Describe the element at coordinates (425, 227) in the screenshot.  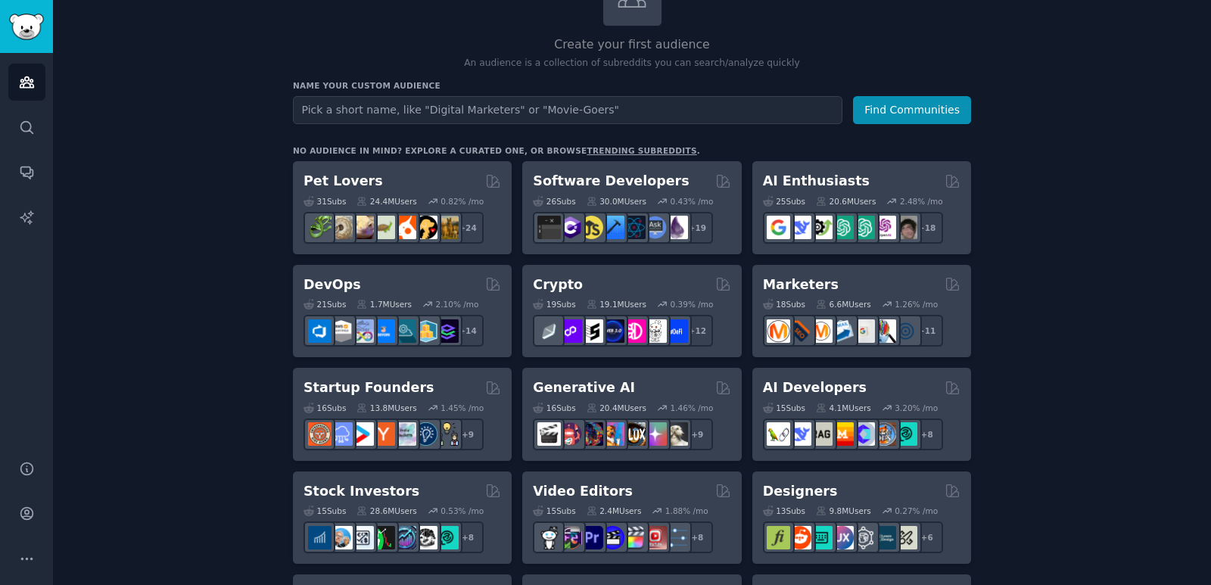
I see `img: PetAdvice` at that location.